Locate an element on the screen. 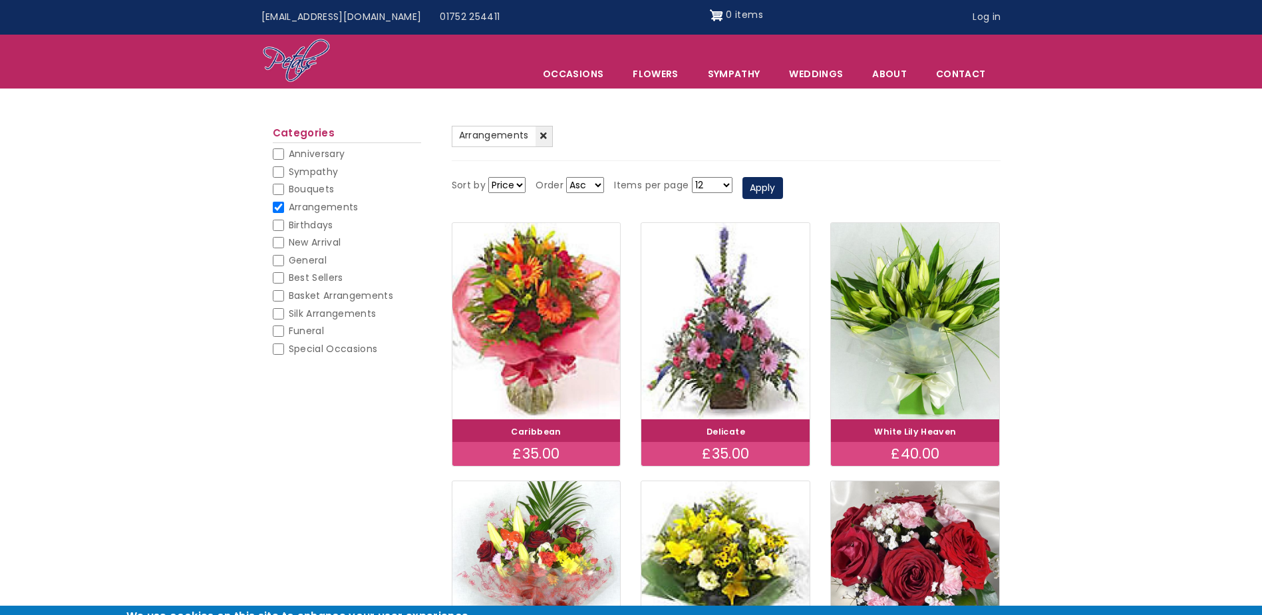  span: Funeral is located at coordinates (306, 331).